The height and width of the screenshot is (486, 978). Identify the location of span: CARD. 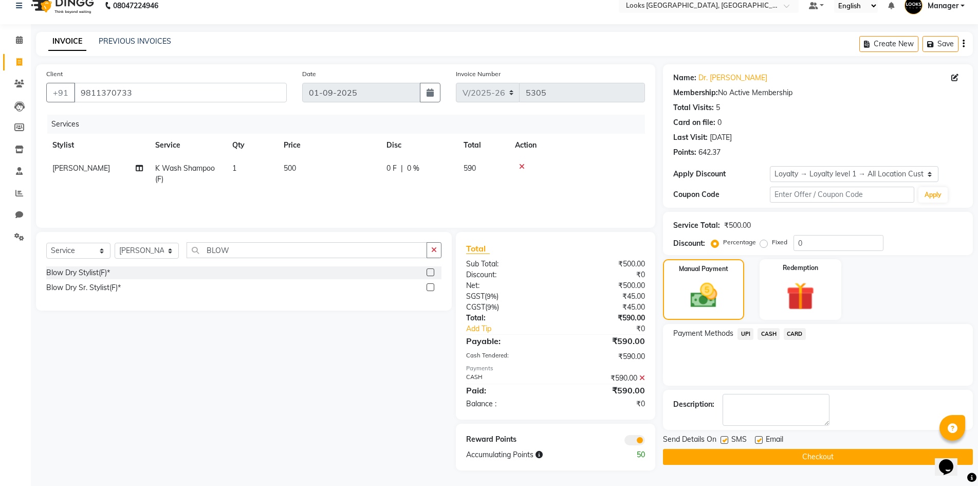
(794, 333).